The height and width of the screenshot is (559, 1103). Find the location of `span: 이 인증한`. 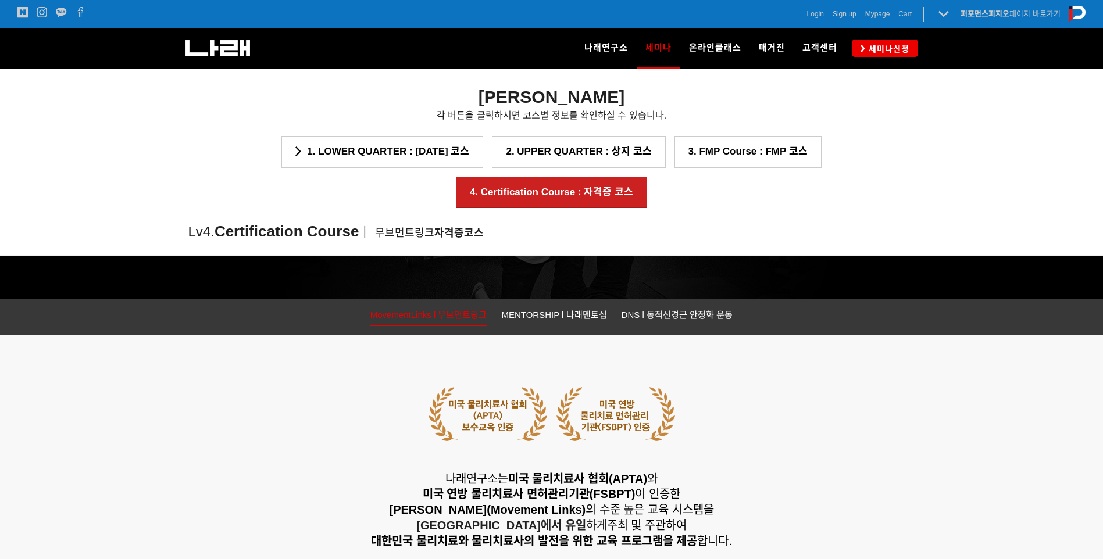

span: 이 인증한 is located at coordinates (551, 494).